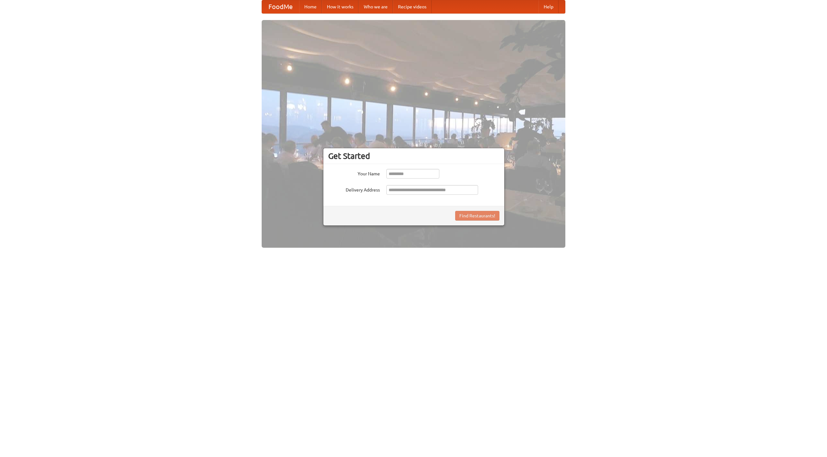 This screenshot has height=457, width=827. I want to click on a: Recipe videos, so click(412, 7).